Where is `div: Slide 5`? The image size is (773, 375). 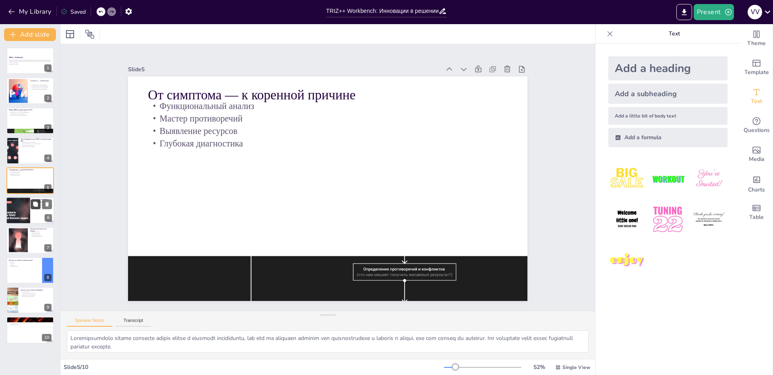 div: Slide 5 is located at coordinates (284, 69).